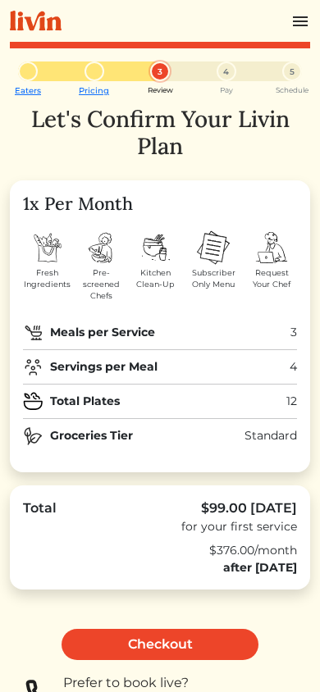 Image resolution: width=320 pixels, height=692 pixels. What do you see at coordinates (160, 90) in the screenshot?
I see `small: Review` at bounding box center [160, 90].